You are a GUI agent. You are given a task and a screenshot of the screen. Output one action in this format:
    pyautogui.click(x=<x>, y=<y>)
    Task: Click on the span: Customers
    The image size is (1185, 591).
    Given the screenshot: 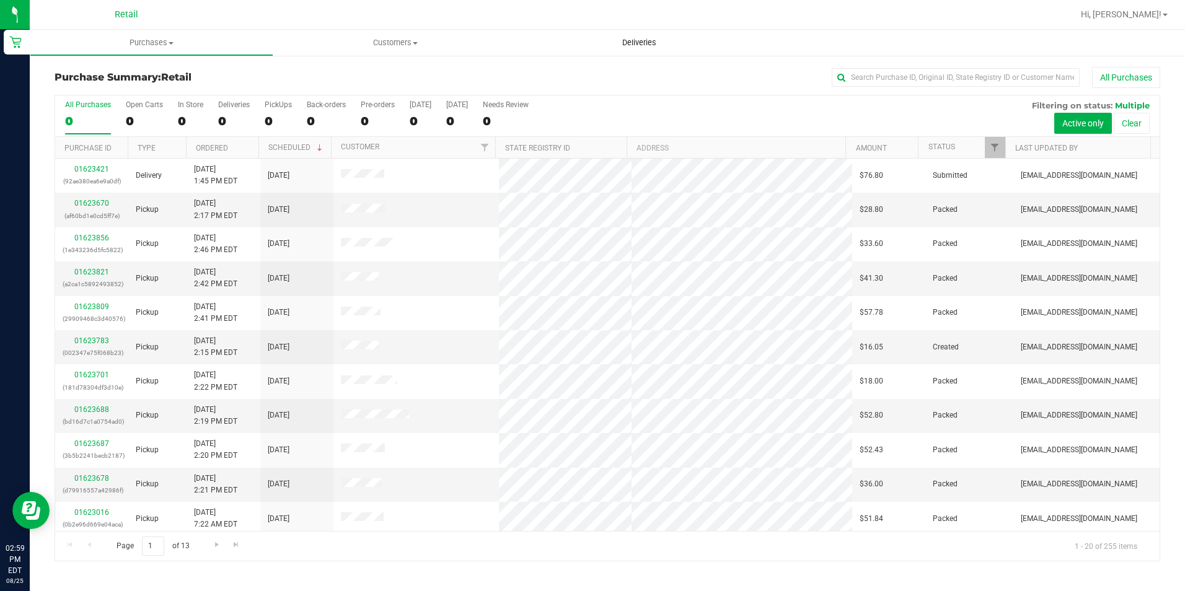 What is the action you would take?
    pyautogui.click(x=395, y=43)
    